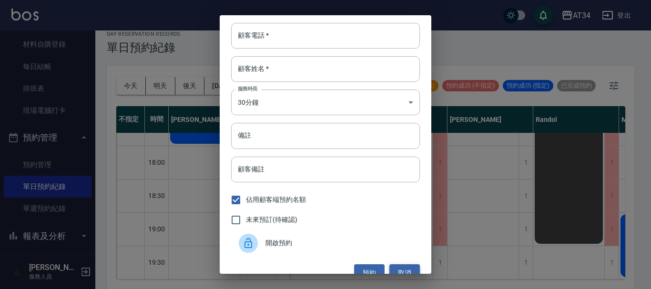  What do you see at coordinates (339, 243) in the screenshot?
I see `span: 開啟預約` at bounding box center [339, 243].